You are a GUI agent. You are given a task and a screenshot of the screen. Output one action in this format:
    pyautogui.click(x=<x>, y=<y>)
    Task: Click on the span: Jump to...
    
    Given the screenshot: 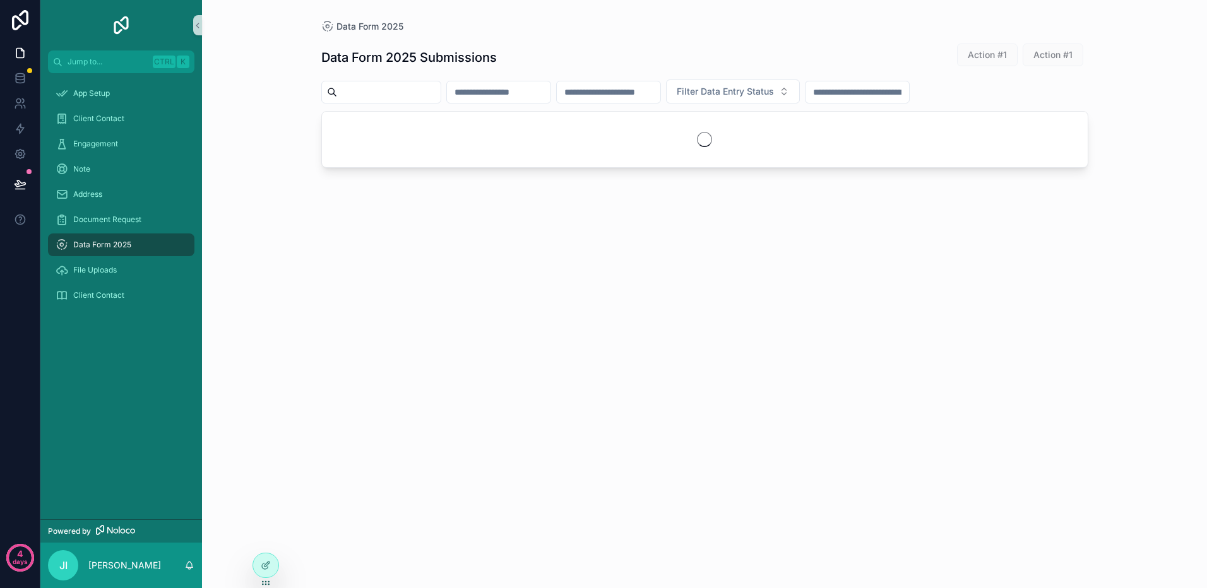 What is the action you would take?
    pyautogui.click(x=107, y=62)
    